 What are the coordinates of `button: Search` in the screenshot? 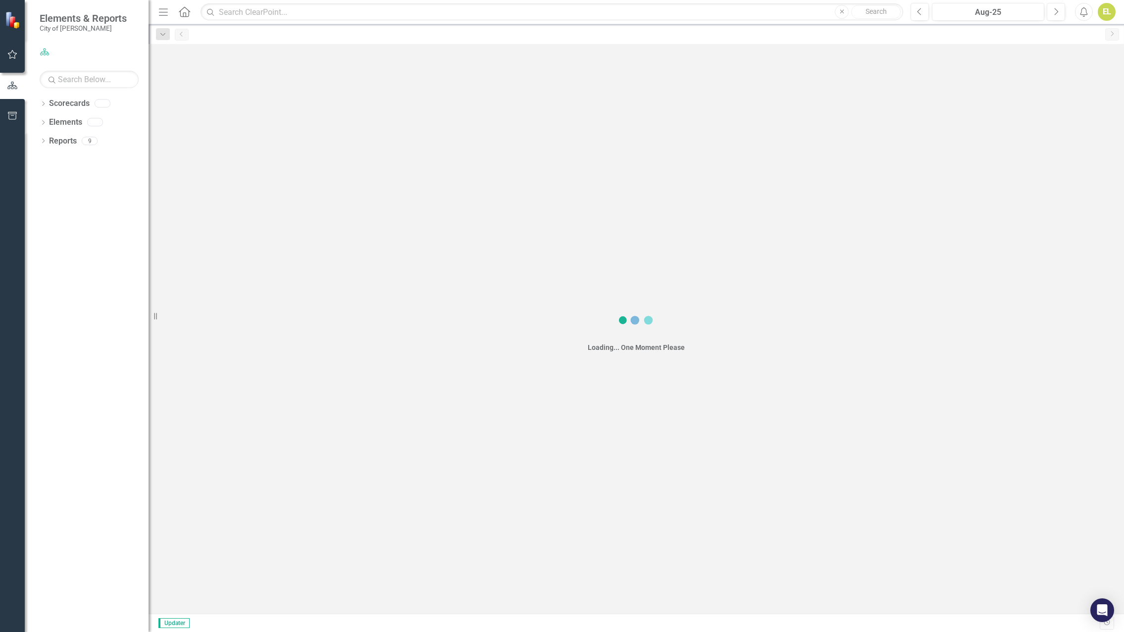 It's located at (876, 12).